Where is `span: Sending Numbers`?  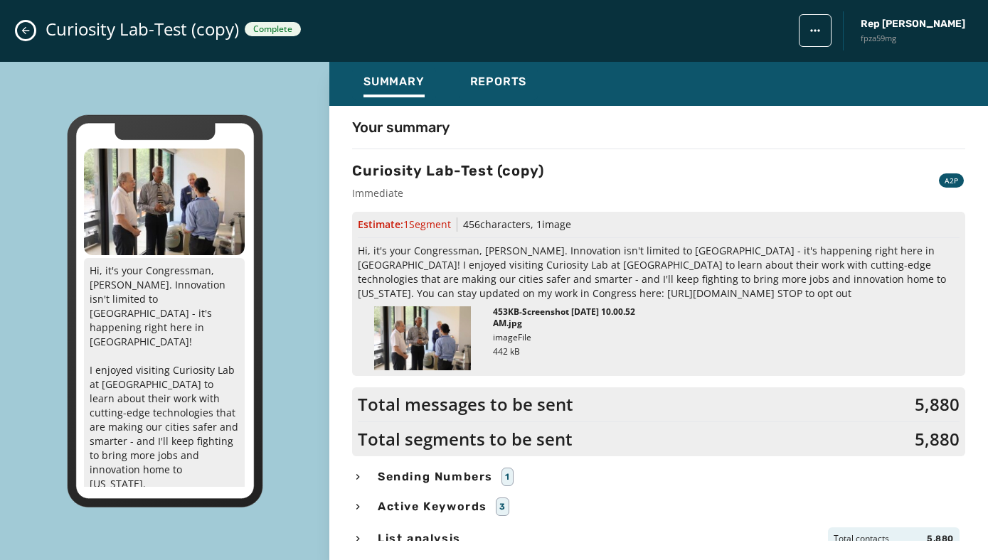
span: Sending Numbers is located at coordinates (435, 477).